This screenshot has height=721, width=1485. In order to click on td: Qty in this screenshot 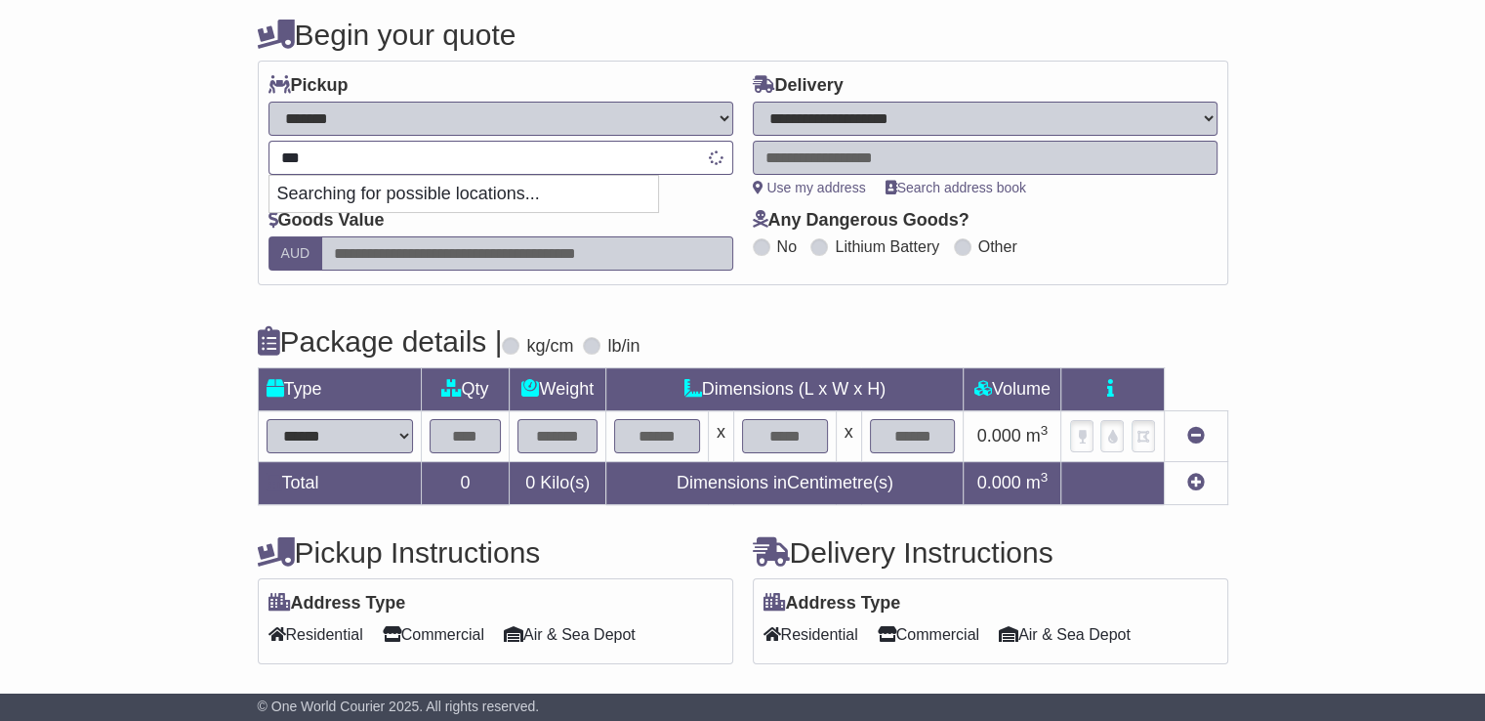, I will do `click(465, 390)`.